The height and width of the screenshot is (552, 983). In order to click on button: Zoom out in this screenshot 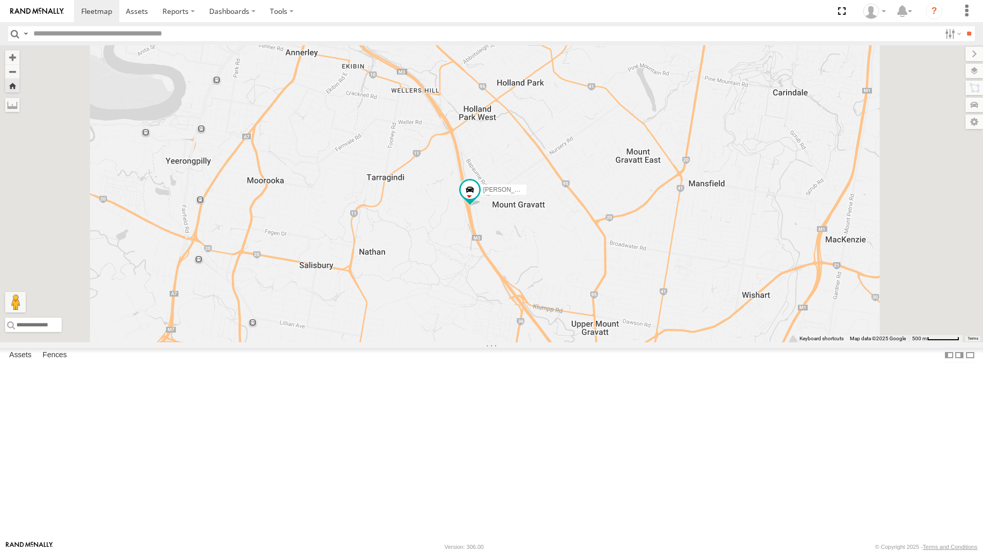, I will do `click(12, 71)`.